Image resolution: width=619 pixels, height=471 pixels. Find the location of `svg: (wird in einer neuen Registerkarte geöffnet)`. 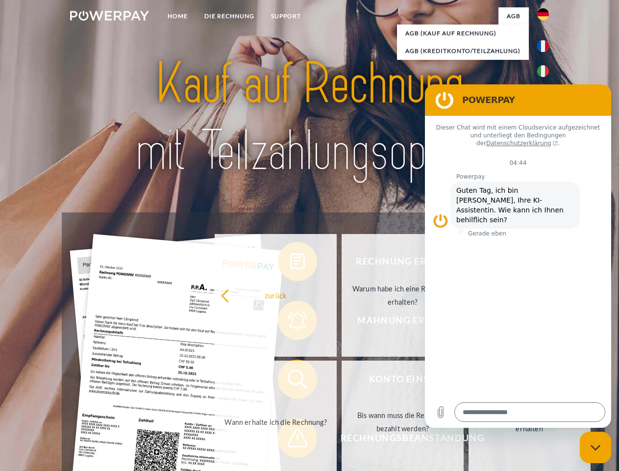

svg: (wird in einer neuen Registerkarte geöffnet) is located at coordinates (129, 59).